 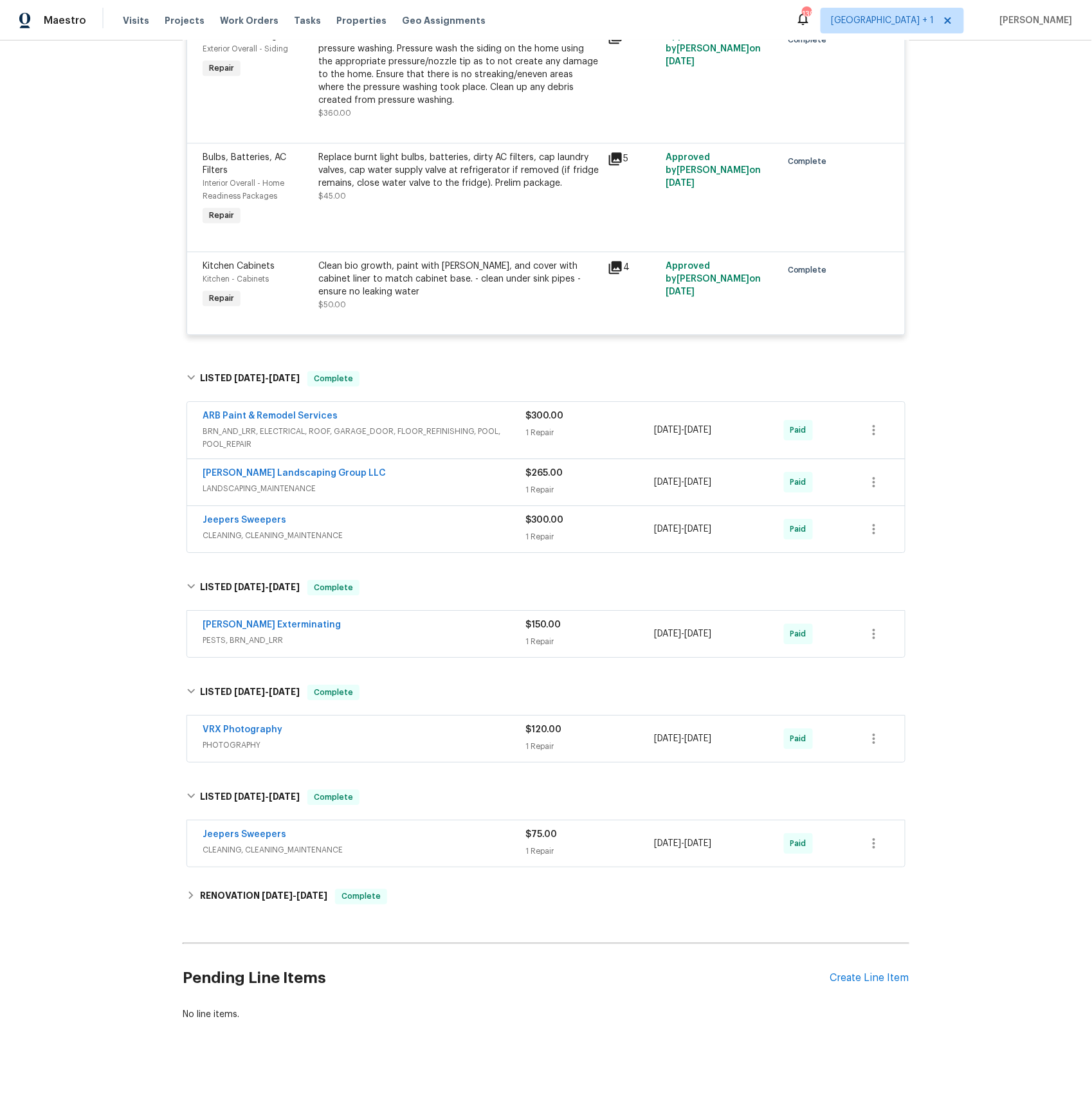 I want to click on div: 4, so click(x=633, y=267).